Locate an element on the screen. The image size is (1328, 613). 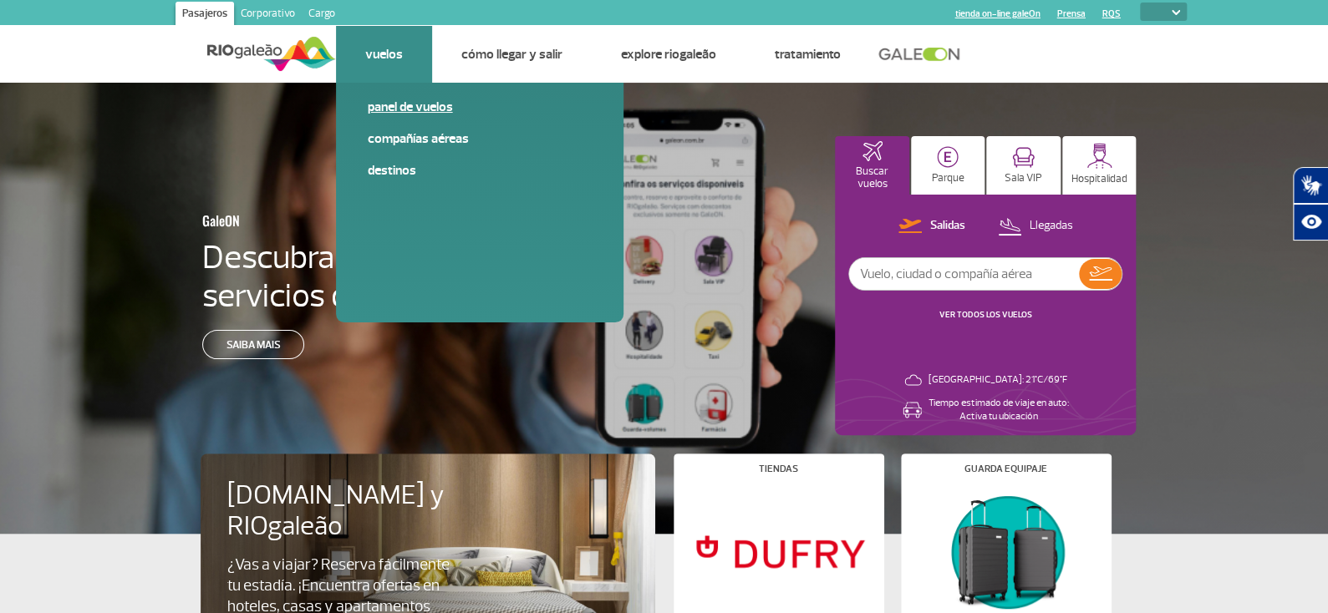
a: Pasajeros is located at coordinates (205, 15).